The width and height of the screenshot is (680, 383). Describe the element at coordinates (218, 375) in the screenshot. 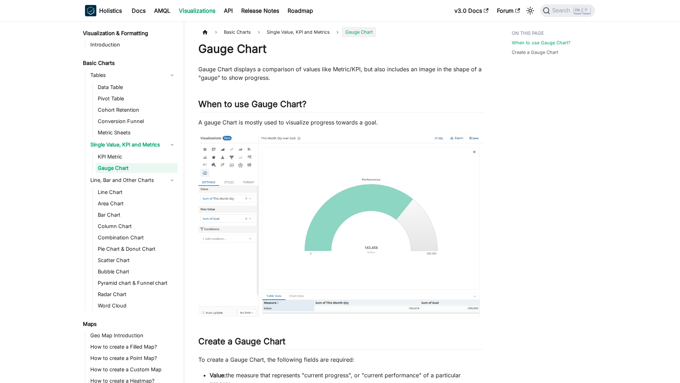

I see `strong: Value:` at that location.